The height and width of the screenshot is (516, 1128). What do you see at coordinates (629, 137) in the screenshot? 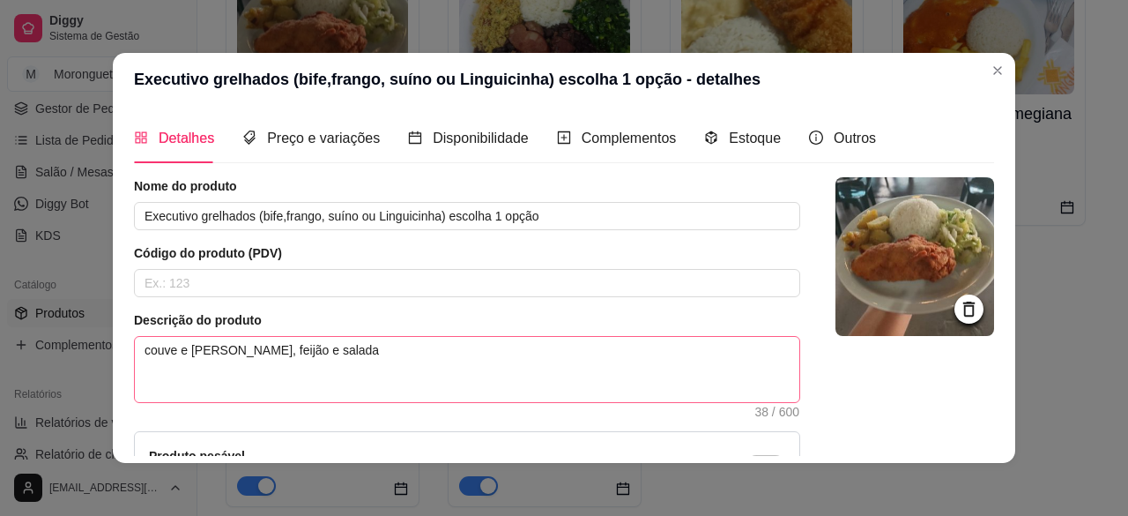
I see `span: Complementos` at bounding box center [629, 137].